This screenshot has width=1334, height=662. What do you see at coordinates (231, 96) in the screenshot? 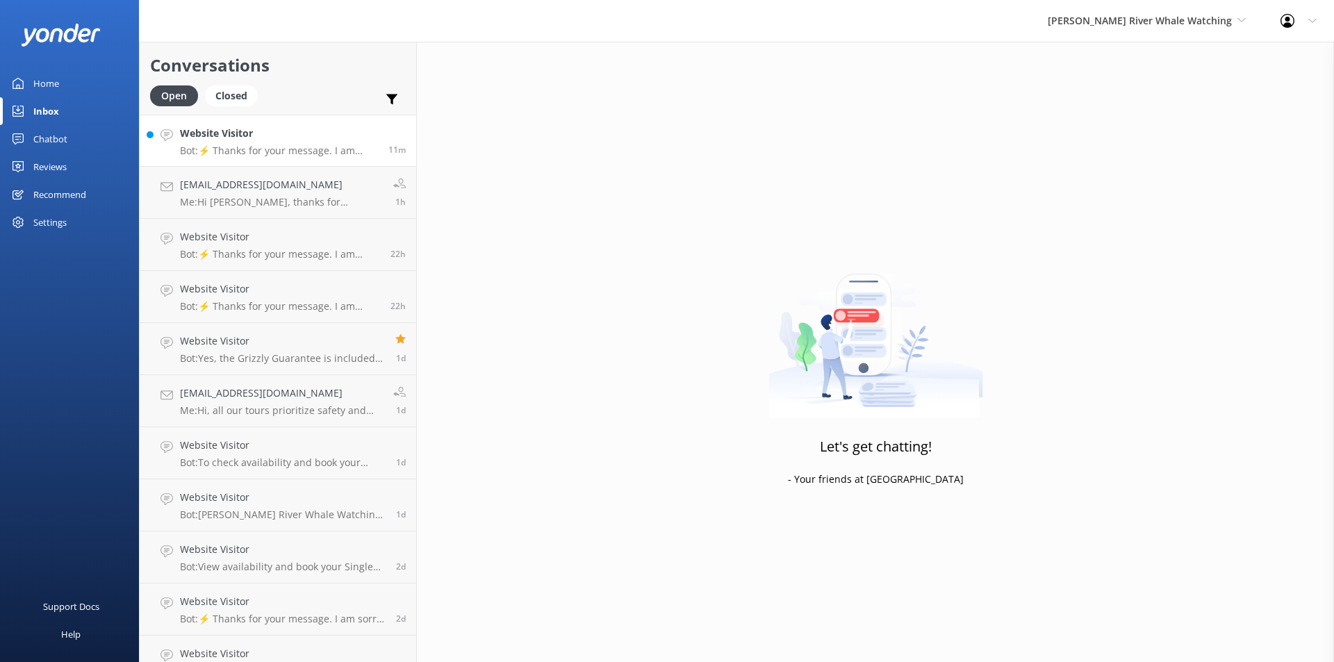
I see `div: Closed` at bounding box center [231, 96].